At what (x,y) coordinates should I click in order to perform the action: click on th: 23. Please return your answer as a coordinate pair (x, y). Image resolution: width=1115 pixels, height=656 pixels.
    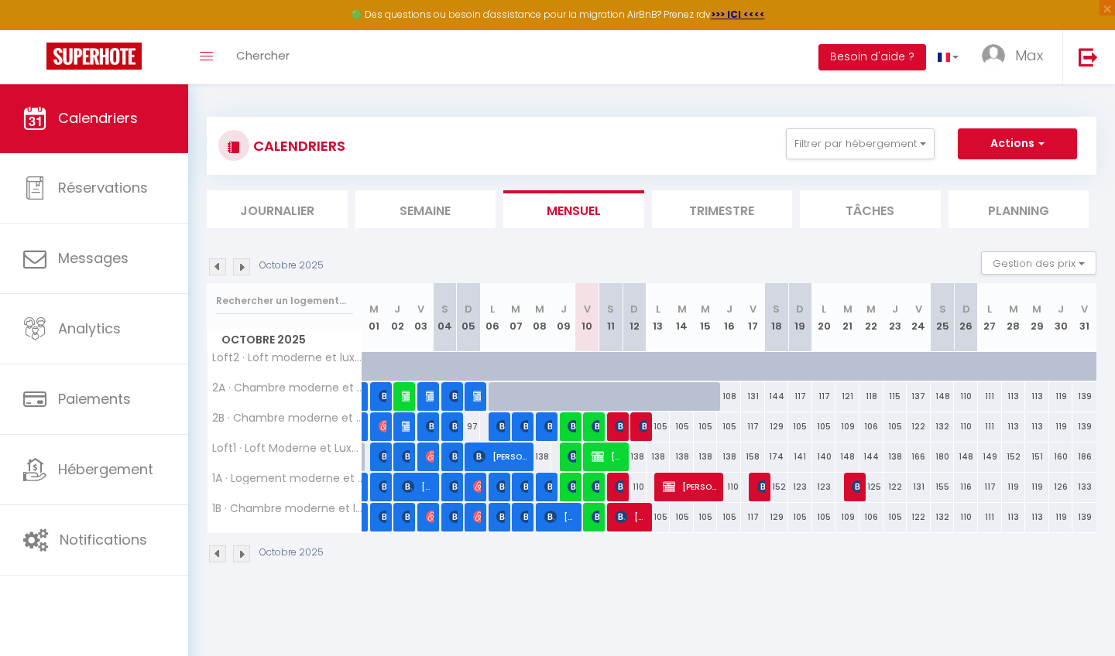
    Looking at the image, I should click on (895, 317).